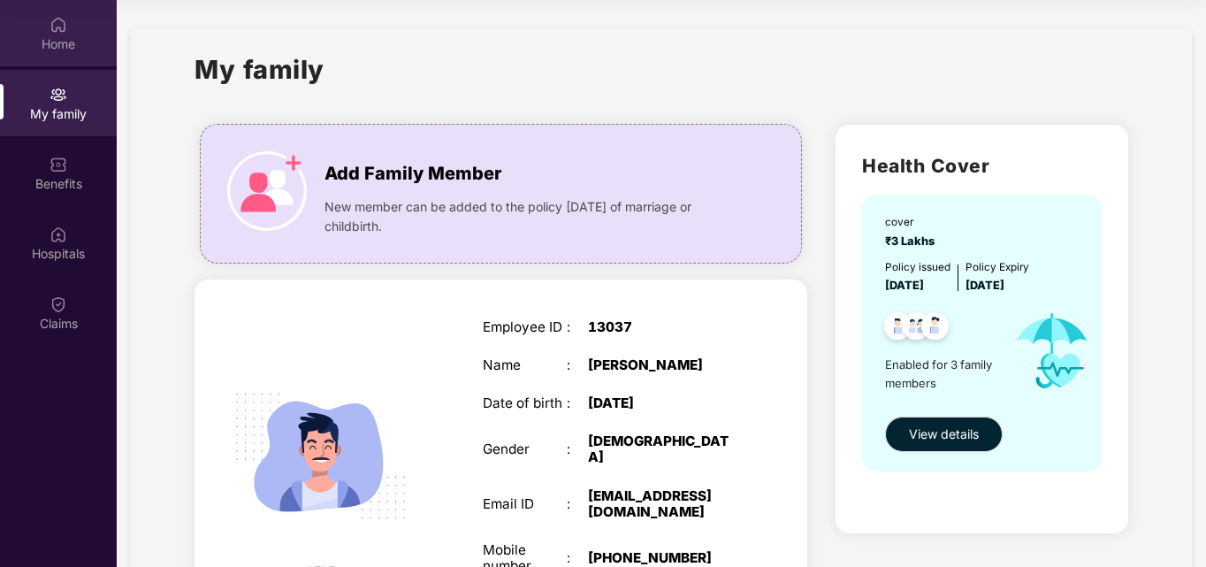  What do you see at coordinates (525, 403) in the screenshot?
I see `div: Date of birth` at bounding box center [525, 403].